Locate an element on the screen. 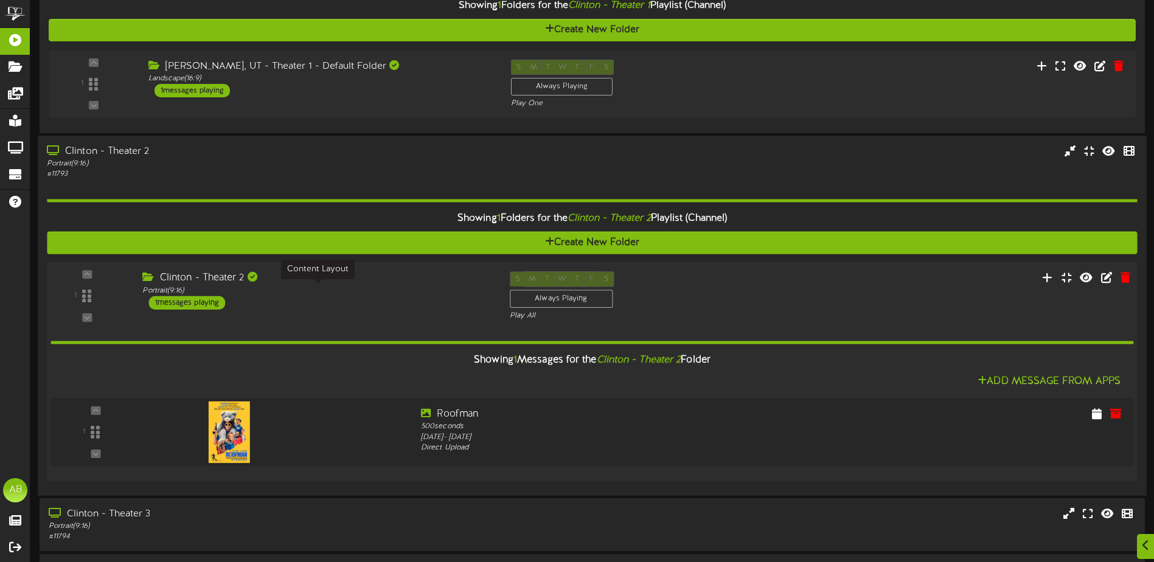 The width and height of the screenshot is (1154, 562). div: Direct Upload is located at coordinates (637, 448).